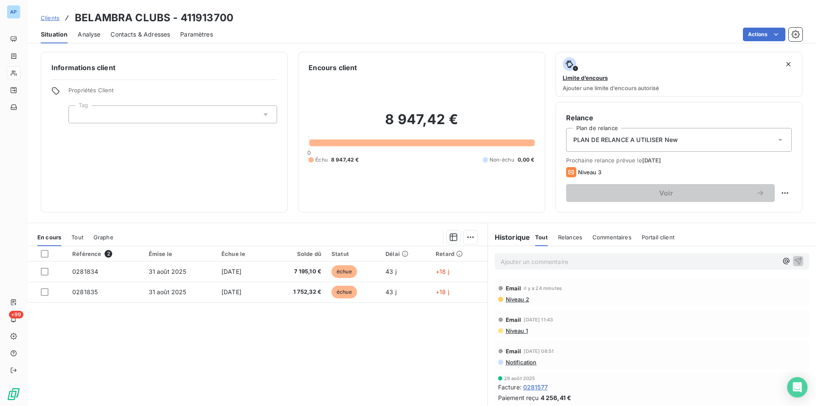 The height and width of the screenshot is (406, 816). Describe the element at coordinates (421, 124) in the screenshot. I see `h2: 8 947,42 €` at that location.